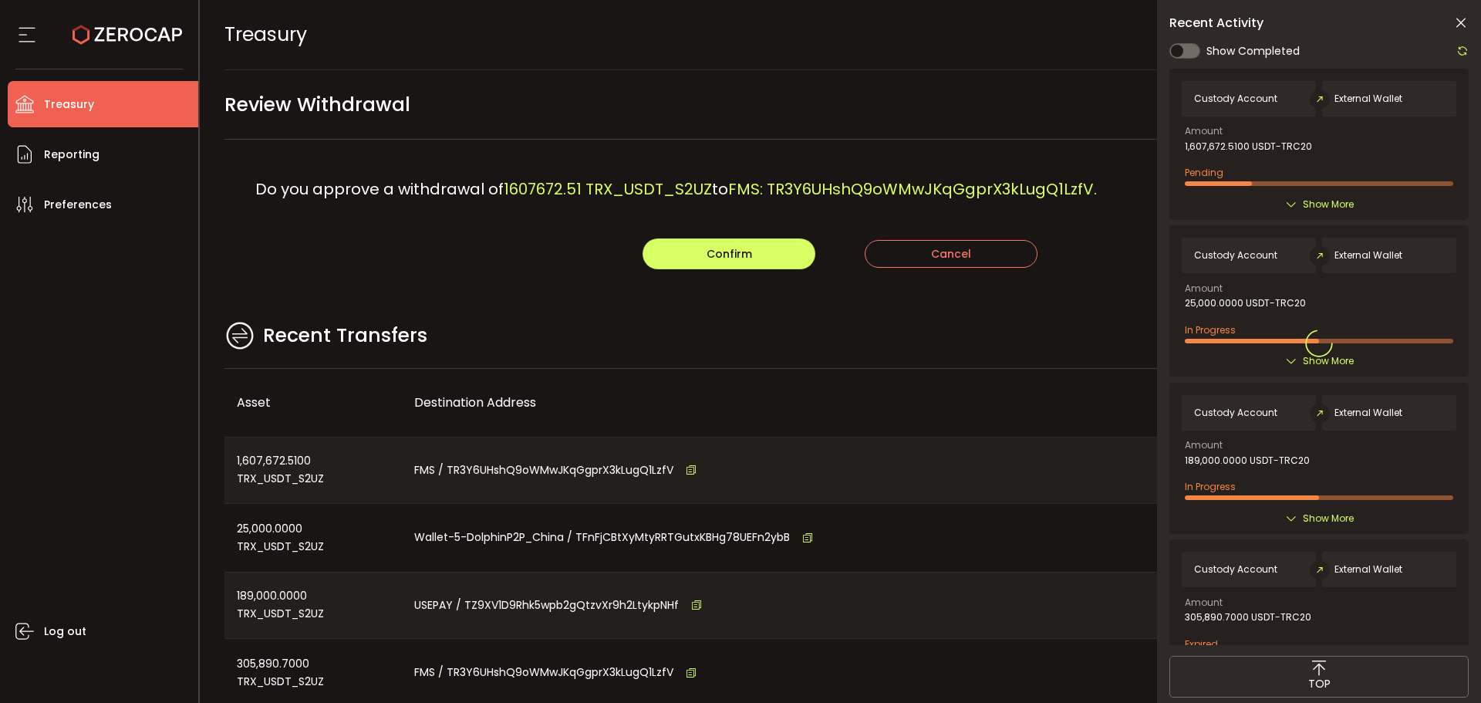  Describe the element at coordinates (1319, 684) in the screenshot. I see `span: TOP` at that location.